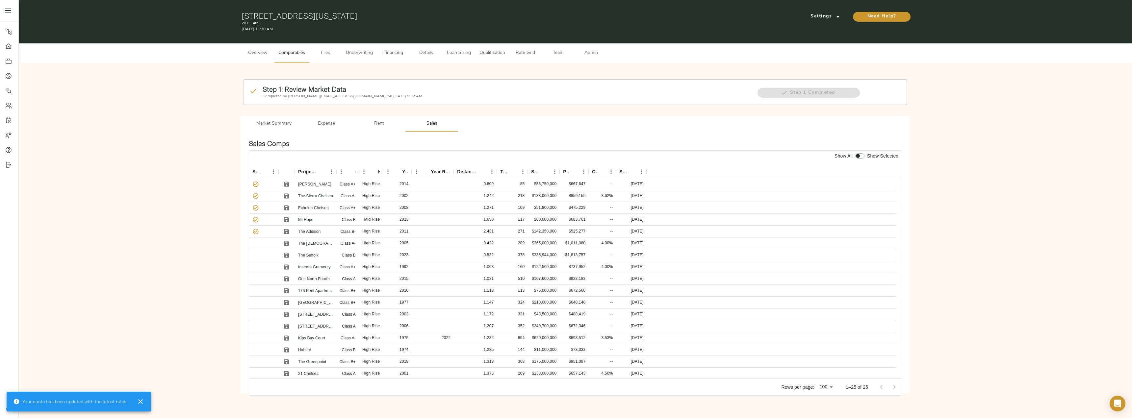 This screenshot has width=1132, height=418. Describe the element at coordinates (404, 314) in the screenshot. I see `div: 2003` at that location.